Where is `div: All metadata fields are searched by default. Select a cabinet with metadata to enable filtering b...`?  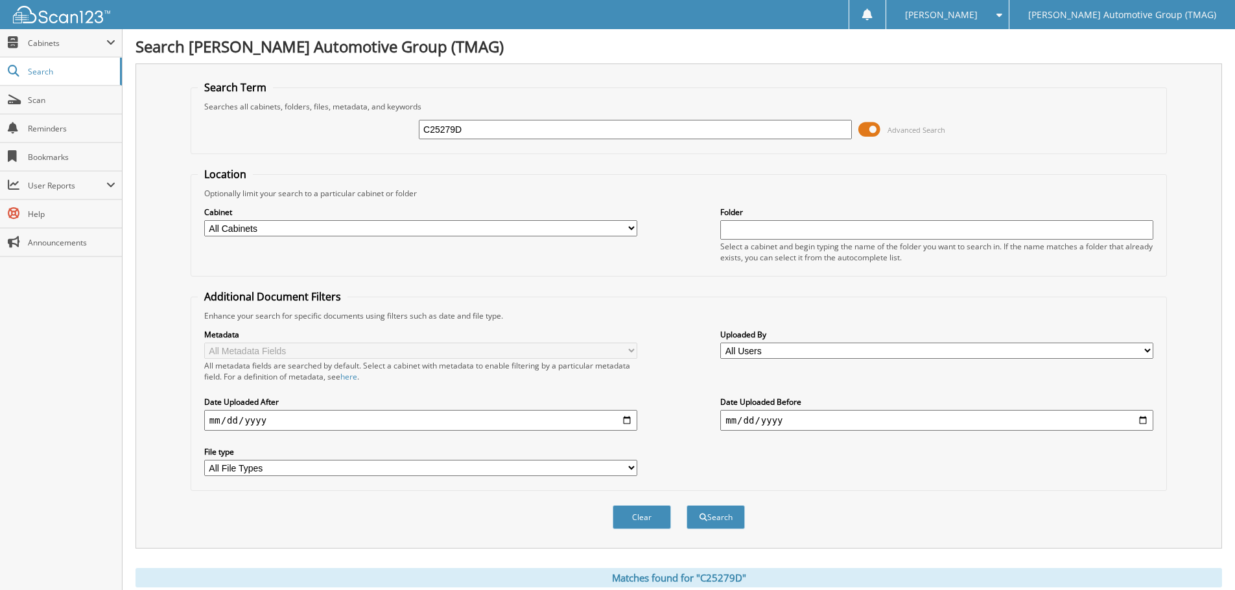
div: All metadata fields are searched by default. Select a cabinet with metadata to enable filtering b... is located at coordinates (421, 371).